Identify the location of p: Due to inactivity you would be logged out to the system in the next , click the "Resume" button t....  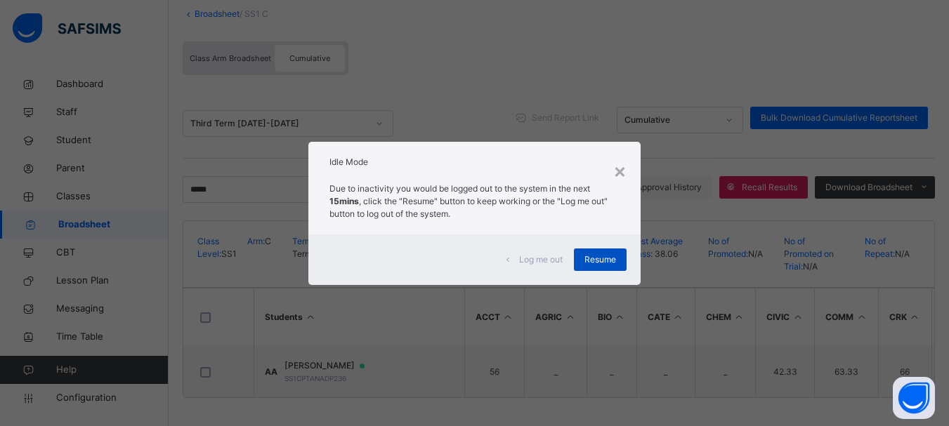
(474, 202).